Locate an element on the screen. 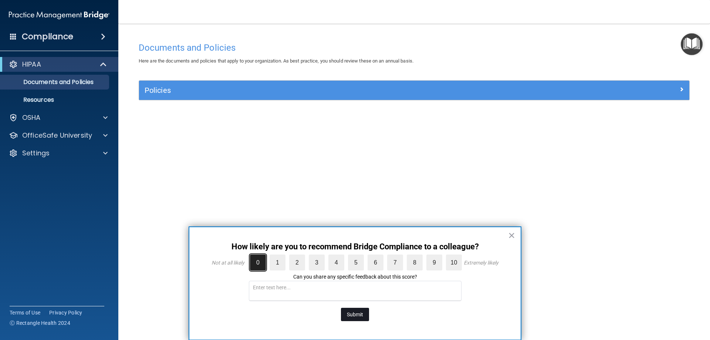 The height and width of the screenshot is (340, 710). div: Can you share any specific feedback about this score? is located at coordinates (355, 277).